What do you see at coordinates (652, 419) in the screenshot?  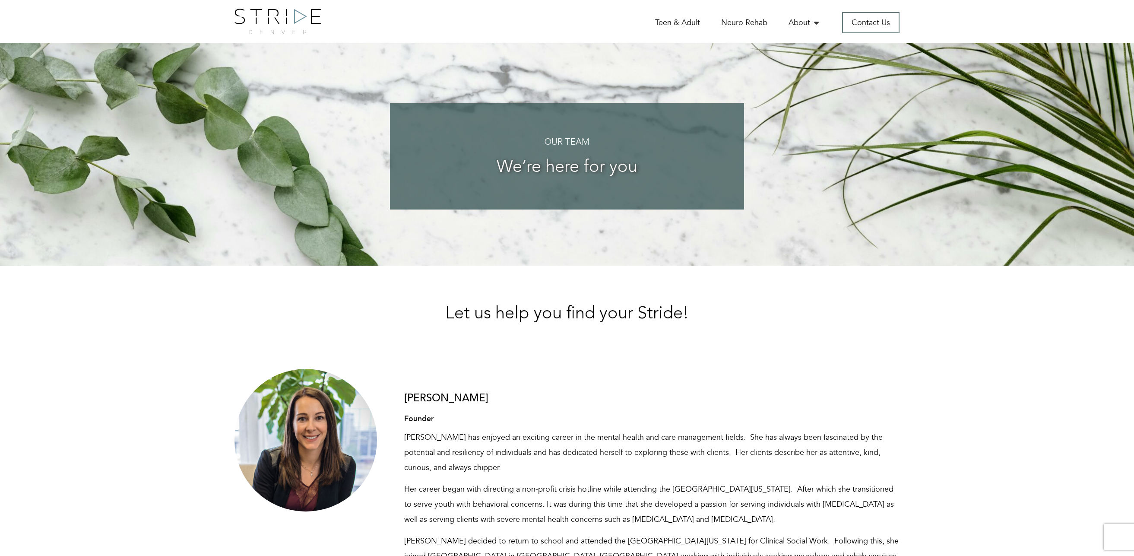 I see `h4: Founder` at bounding box center [652, 419].